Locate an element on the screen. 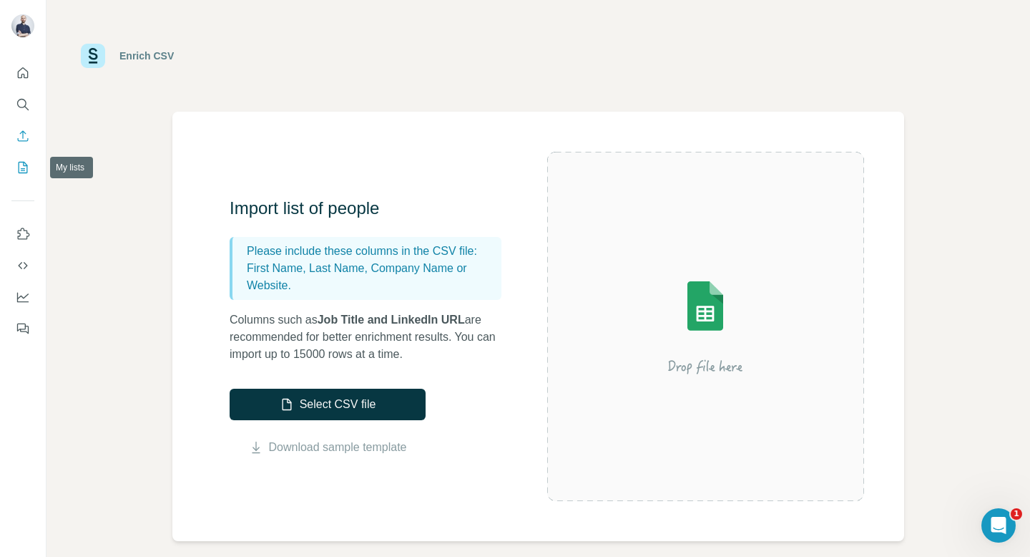  img: Avatar is located at coordinates (23, 26).